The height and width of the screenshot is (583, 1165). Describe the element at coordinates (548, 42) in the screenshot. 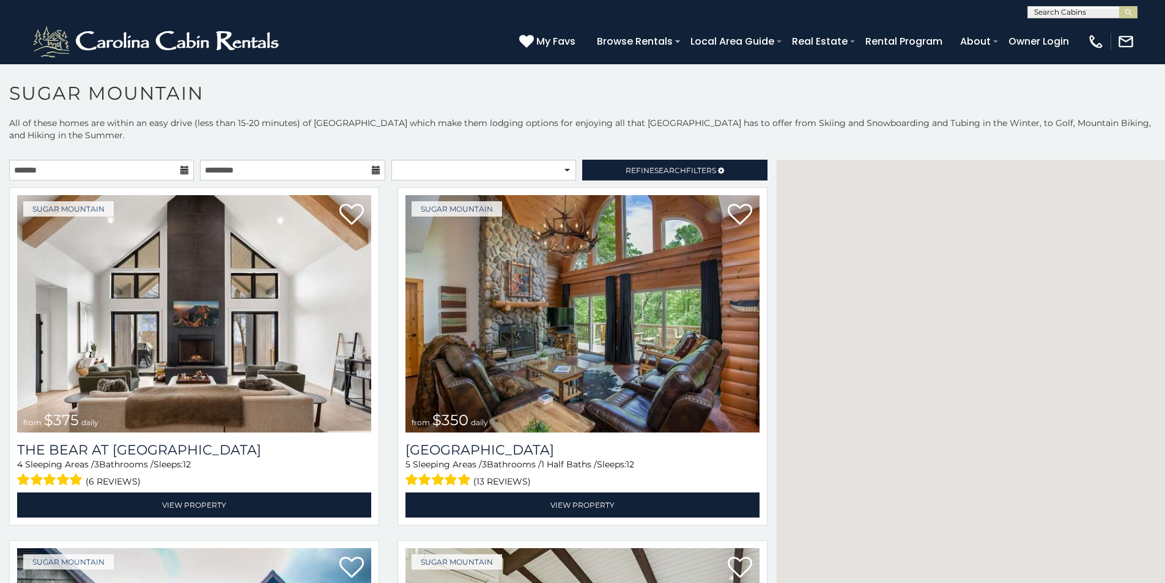

I see `a: My Favs` at that location.